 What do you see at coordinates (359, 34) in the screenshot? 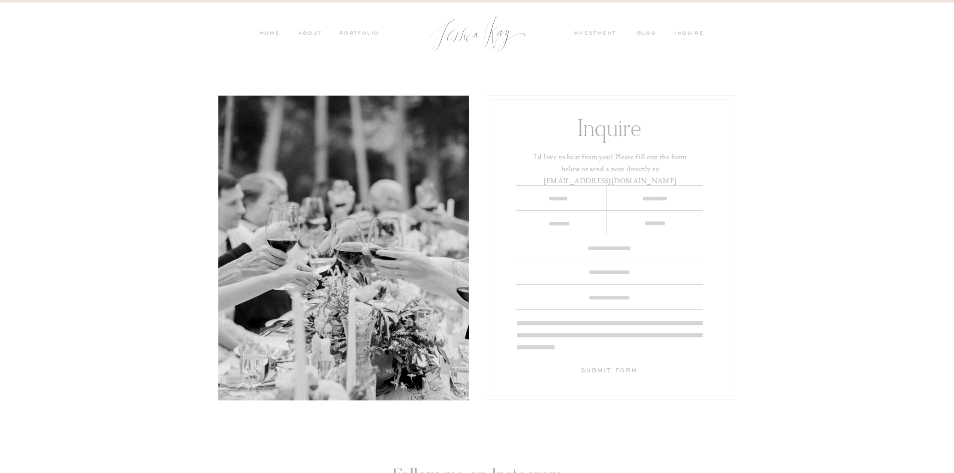
I see `a: PORTFOLIO` at bounding box center [359, 34].